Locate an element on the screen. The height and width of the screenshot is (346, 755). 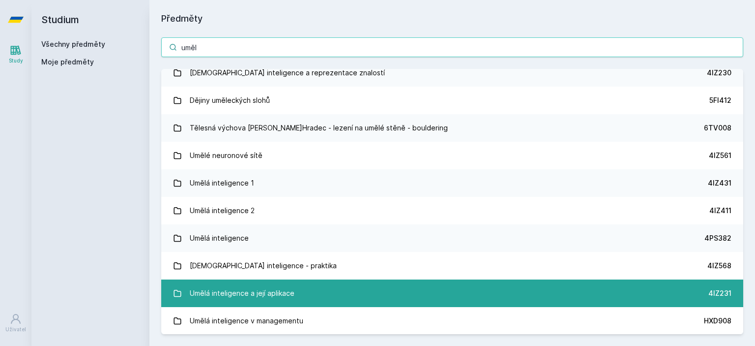
div: 4IZ561 is located at coordinates (721, 155).